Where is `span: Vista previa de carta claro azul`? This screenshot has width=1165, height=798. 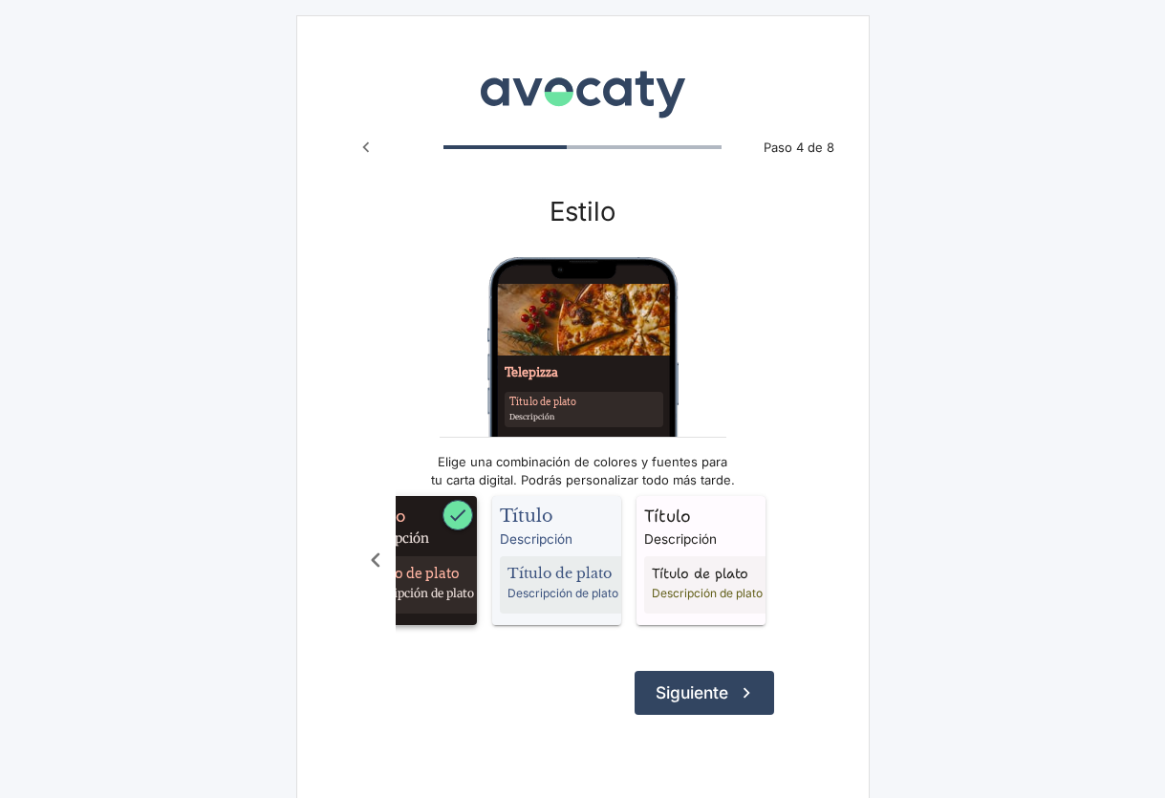 span: Vista previa de carta claro azul is located at coordinates (556, 560).